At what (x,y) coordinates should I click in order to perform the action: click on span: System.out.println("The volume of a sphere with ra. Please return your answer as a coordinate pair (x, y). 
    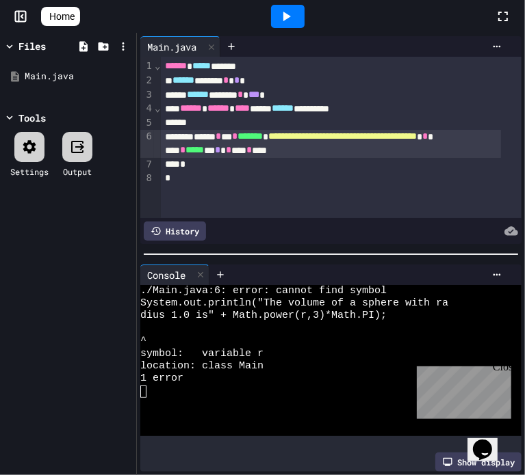
    Looking at the image, I should click on (294, 304).